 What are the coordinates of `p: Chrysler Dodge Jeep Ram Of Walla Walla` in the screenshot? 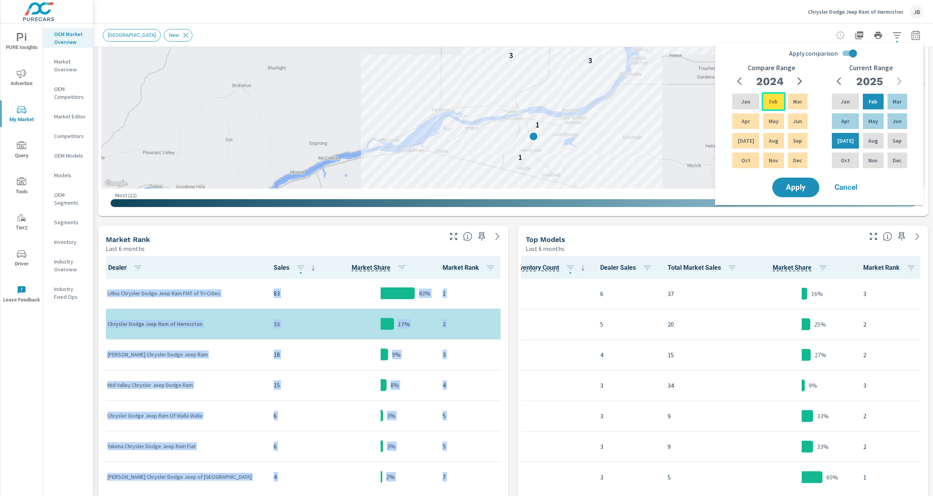 It's located at (184, 415).